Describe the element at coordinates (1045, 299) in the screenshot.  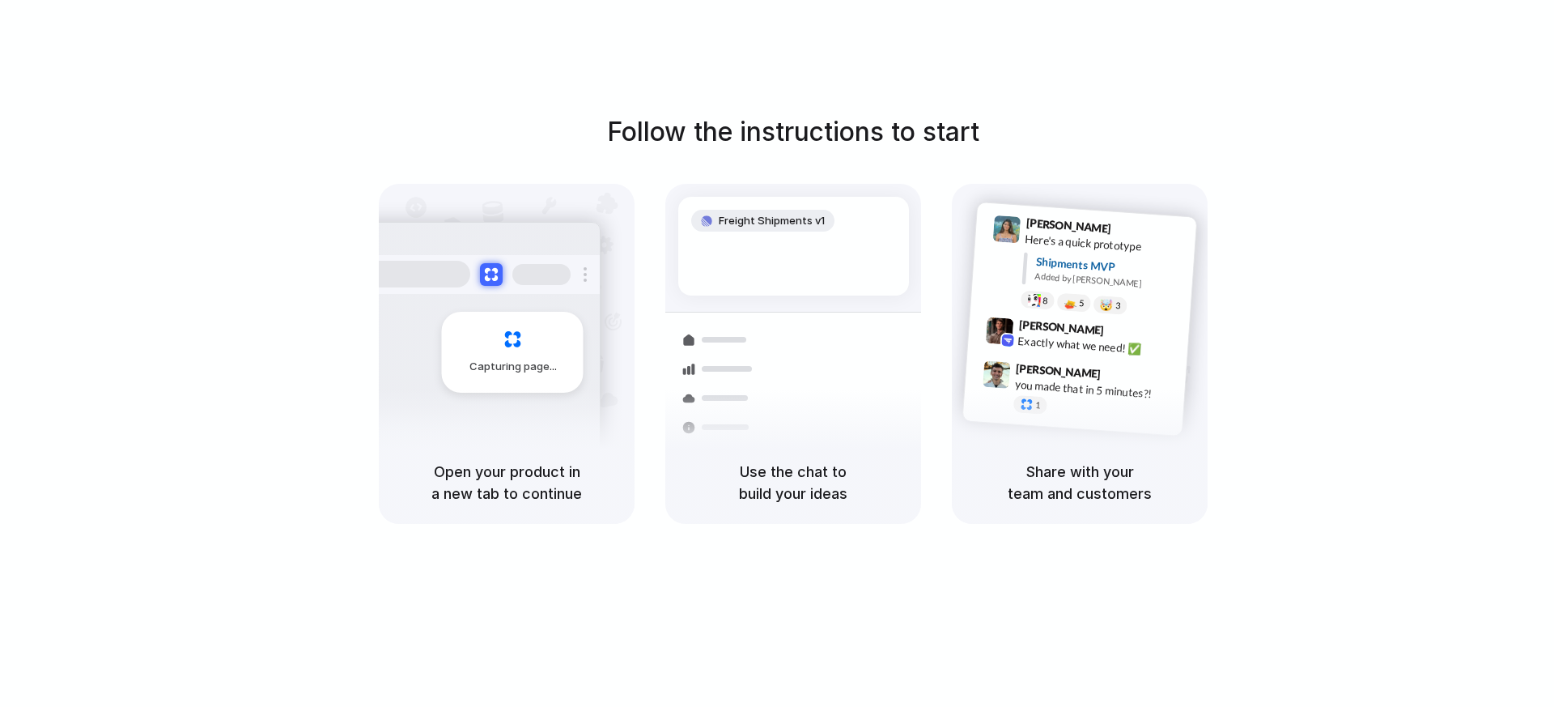
I see `span: 8` at that location.